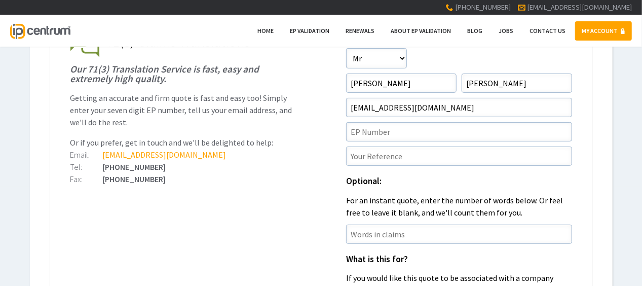 The height and width of the screenshot is (286, 642). I want to click on input: First Name, so click(402, 83).